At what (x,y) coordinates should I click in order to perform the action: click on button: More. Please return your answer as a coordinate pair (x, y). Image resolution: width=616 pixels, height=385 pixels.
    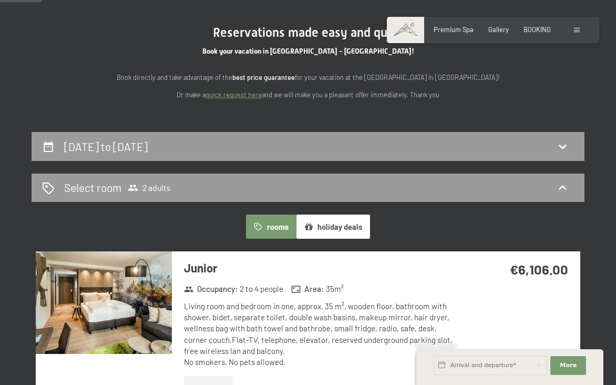
    Looking at the image, I should click on (568, 365).